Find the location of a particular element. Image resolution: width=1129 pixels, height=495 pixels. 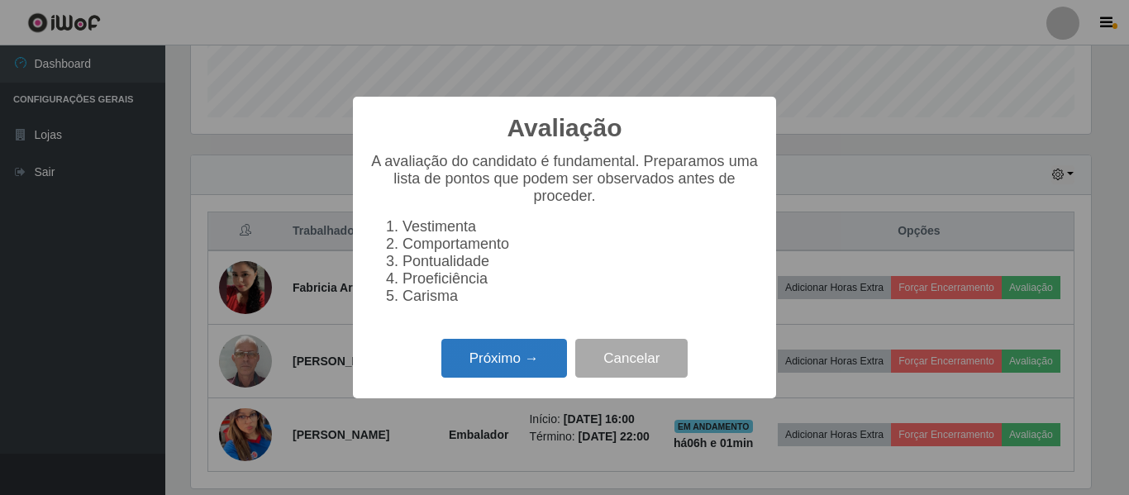

li: Vestimenta is located at coordinates (581, 226).